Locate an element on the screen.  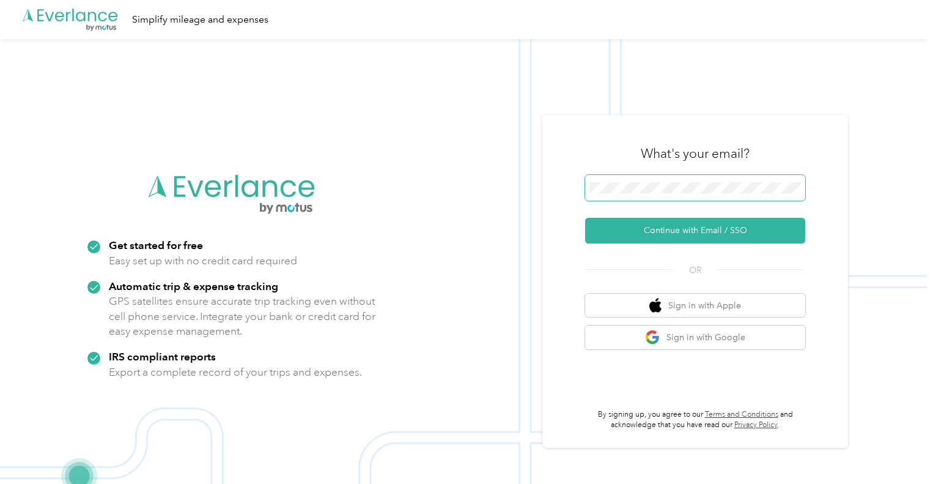
p: Export a complete record of your trips and expenses. is located at coordinates (235, 372).